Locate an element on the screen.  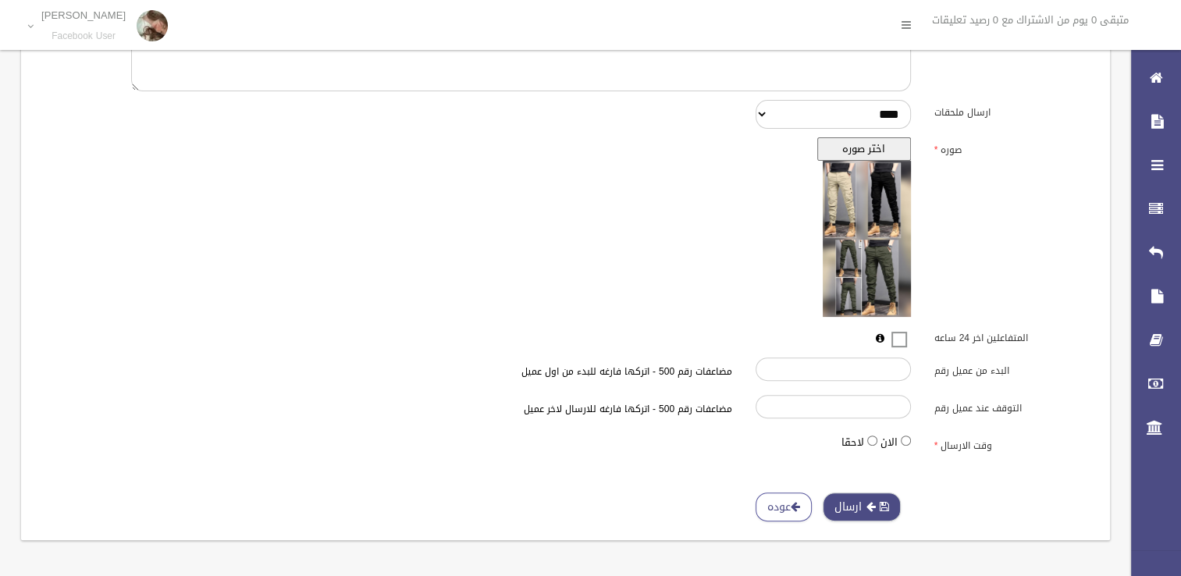
label: ارسال ملحقات is located at coordinates (1012, 111).